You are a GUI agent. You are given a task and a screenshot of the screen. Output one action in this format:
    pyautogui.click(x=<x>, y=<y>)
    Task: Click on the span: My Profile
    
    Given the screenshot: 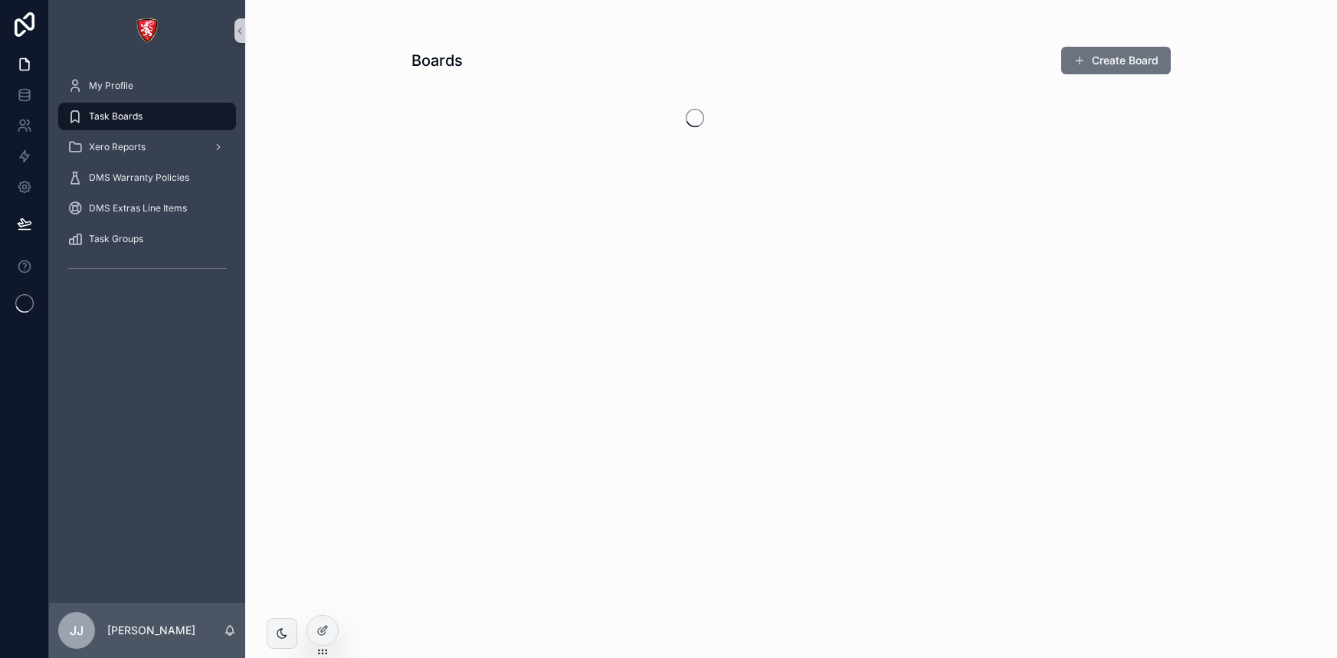 What is the action you would take?
    pyautogui.click(x=111, y=86)
    